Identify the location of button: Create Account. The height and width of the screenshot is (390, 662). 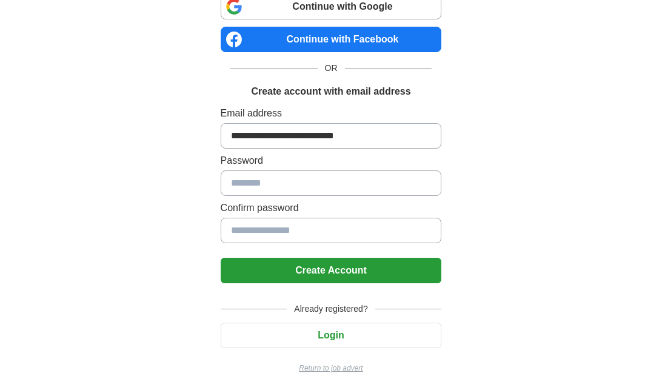
(331, 271).